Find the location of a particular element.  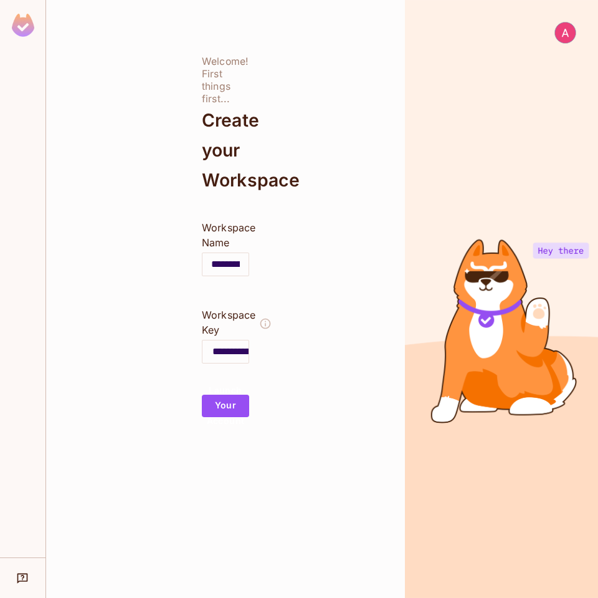

img: Andrew Camel is located at coordinates (565, 32).